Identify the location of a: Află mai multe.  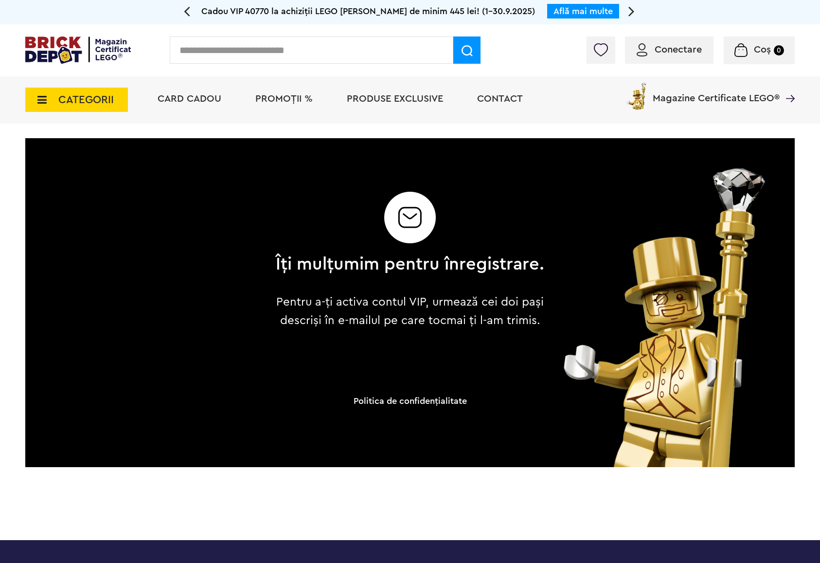
(583, 11).